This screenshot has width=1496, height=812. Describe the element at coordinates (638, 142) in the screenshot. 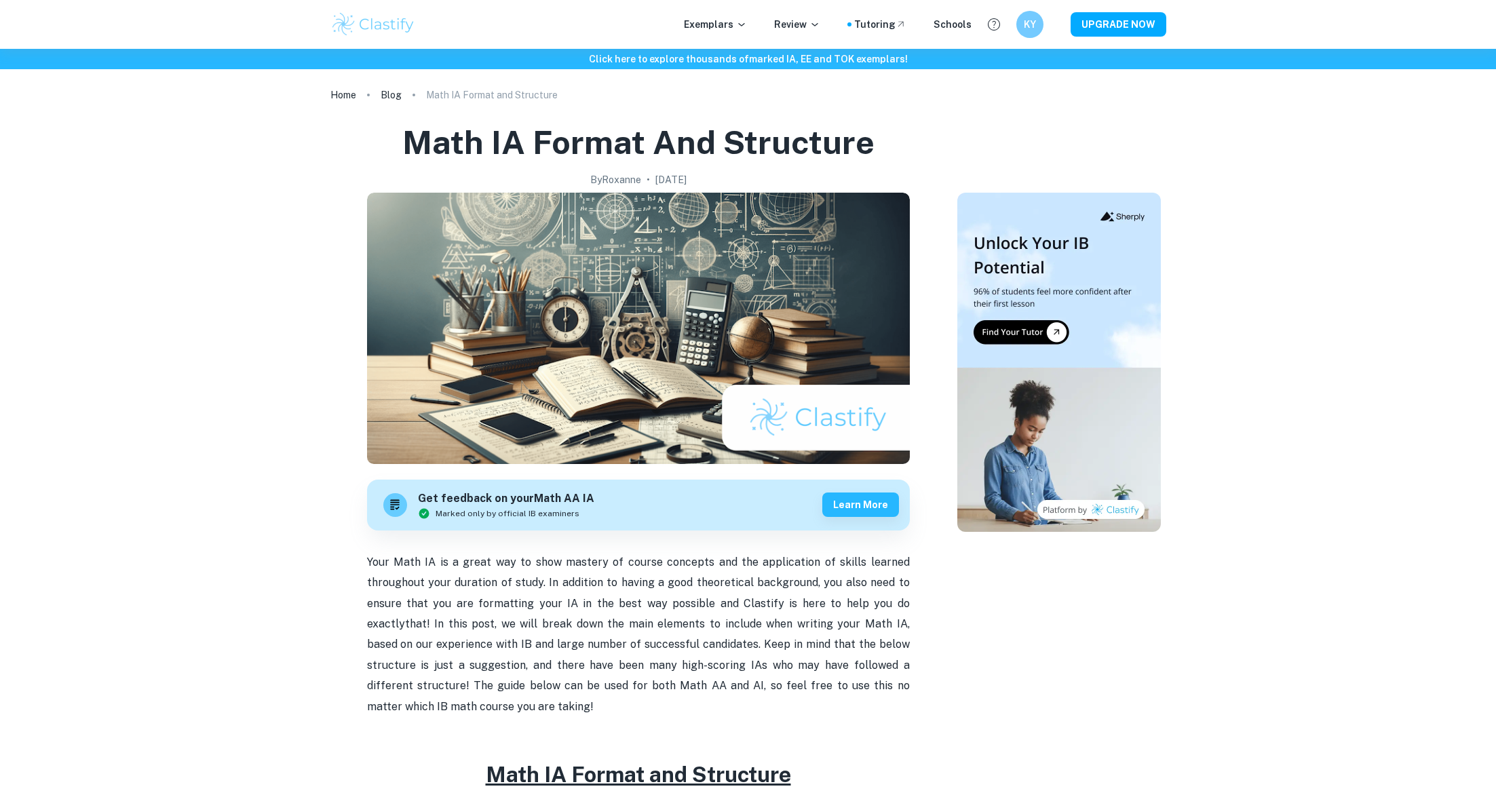

I see `h1: Math IA Format and Structure` at that location.